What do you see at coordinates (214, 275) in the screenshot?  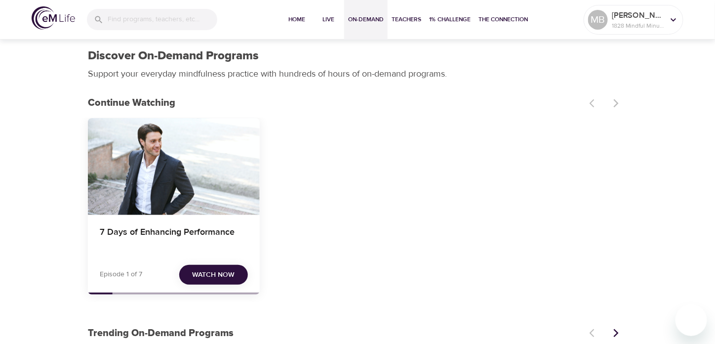 I see `span: Watch Now` at bounding box center [214, 275].